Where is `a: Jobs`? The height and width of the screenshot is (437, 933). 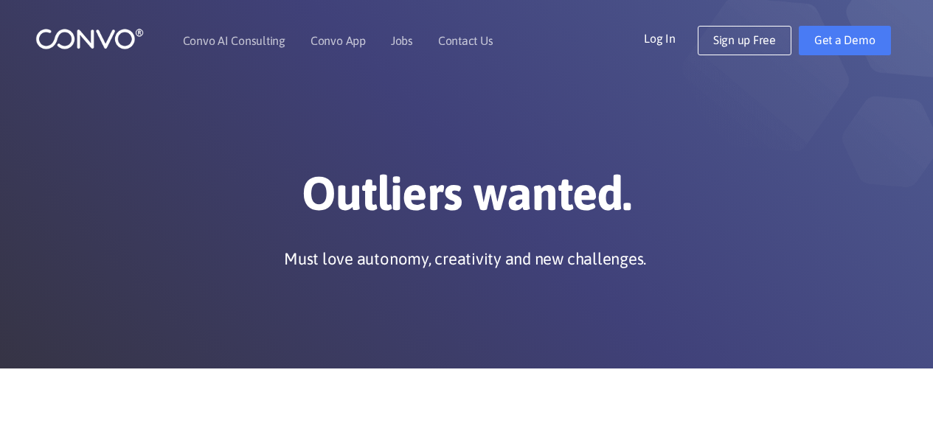
a: Jobs is located at coordinates (402, 41).